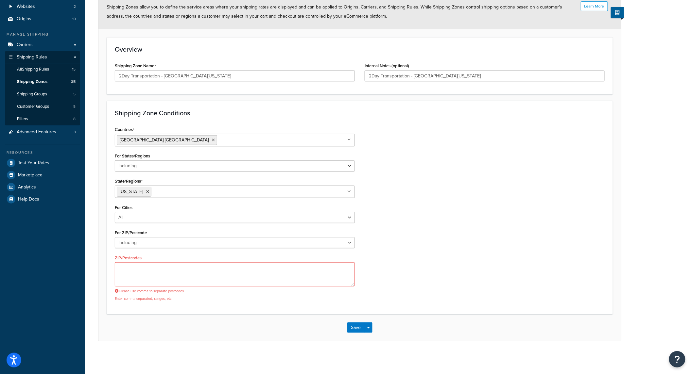 This screenshot has width=692, height=374. I want to click on button: Learn More, so click(594, 6).